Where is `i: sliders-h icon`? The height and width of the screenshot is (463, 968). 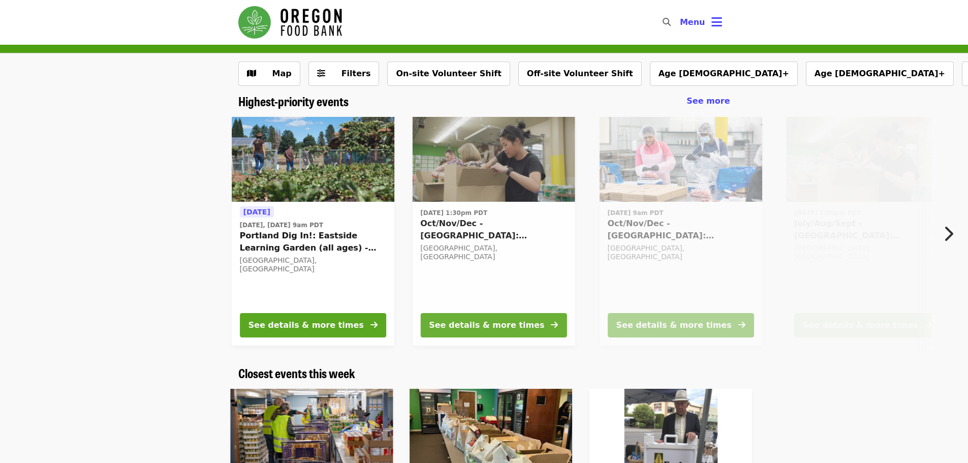 i: sliders-h icon is located at coordinates (321, 73).